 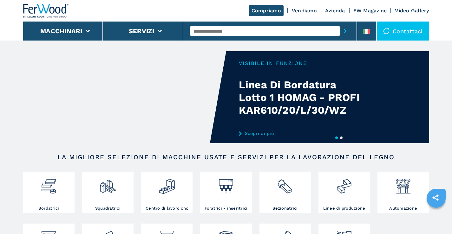 I want to click on a: Bordatrici, so click(x=49, y=192).